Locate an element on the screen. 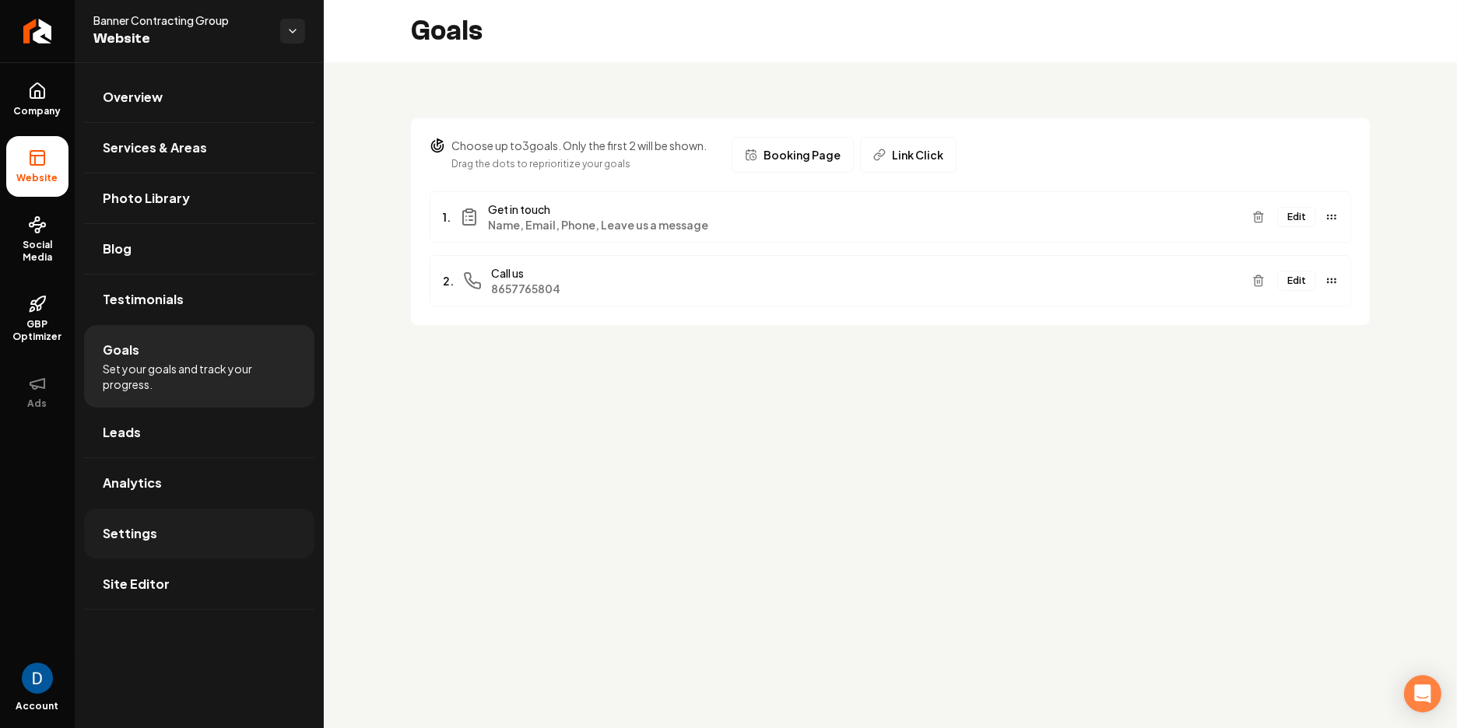 The height and width of the screenshot is (728, 1457). a: Photo Library is located at coordinates (199, 198).